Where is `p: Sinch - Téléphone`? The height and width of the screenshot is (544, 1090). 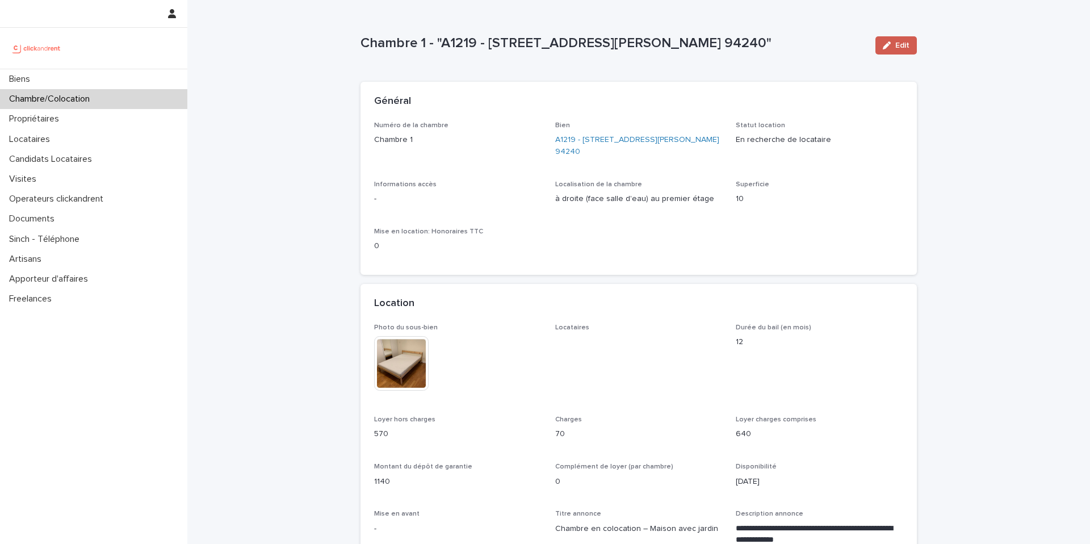 p: Sinch - Téléphone is located at coordinates (47, 239).